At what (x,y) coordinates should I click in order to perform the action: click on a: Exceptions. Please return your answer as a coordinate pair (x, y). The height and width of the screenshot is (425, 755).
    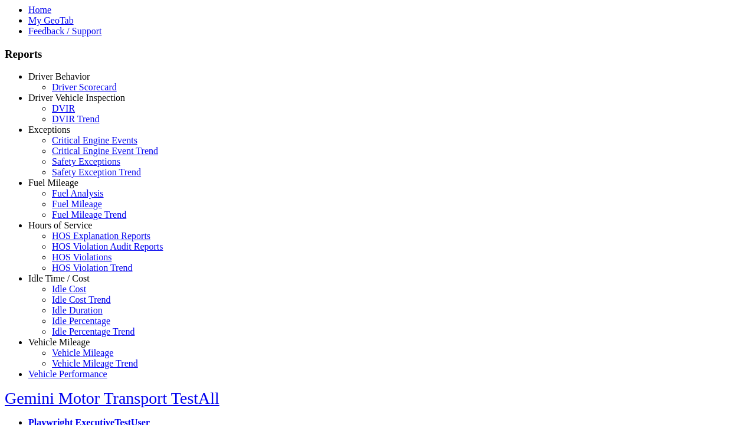
    Looking at the image, I should click on (49, 129).